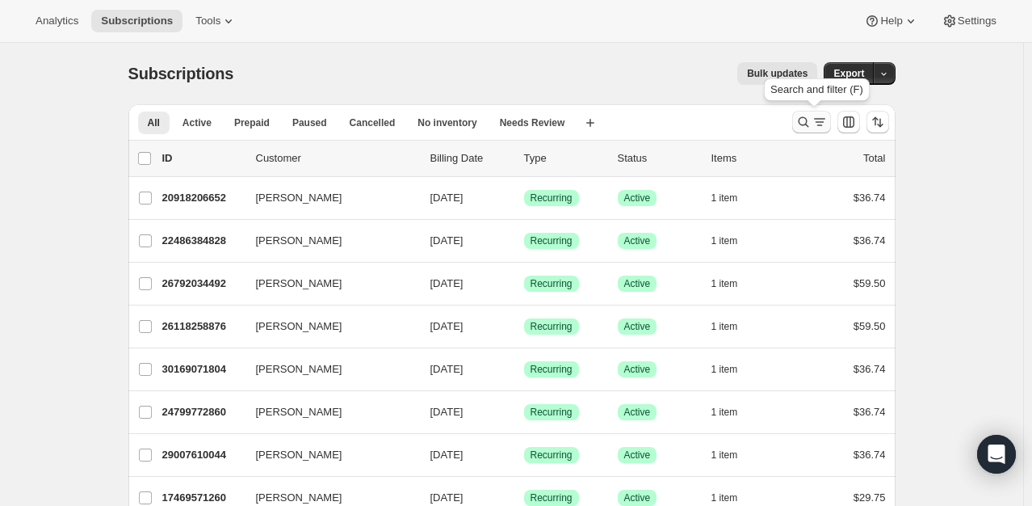 This screenshot has width=1032, height=506. Describe the element at coordinates (203, 455) in the screenshot. I see `p: 29007610044` at that location.